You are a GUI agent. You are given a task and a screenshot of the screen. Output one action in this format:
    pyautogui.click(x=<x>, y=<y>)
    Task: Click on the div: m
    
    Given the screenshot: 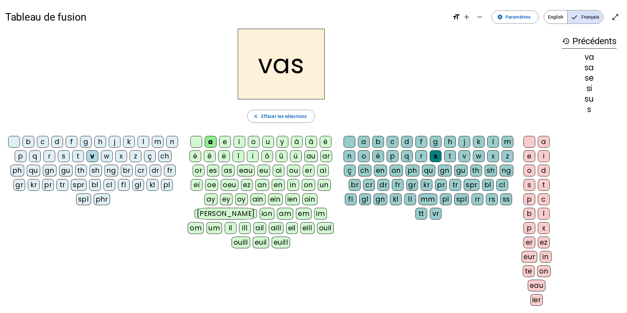 What is the action you would take?
    pyautogui.click(x=158, y=142)
    